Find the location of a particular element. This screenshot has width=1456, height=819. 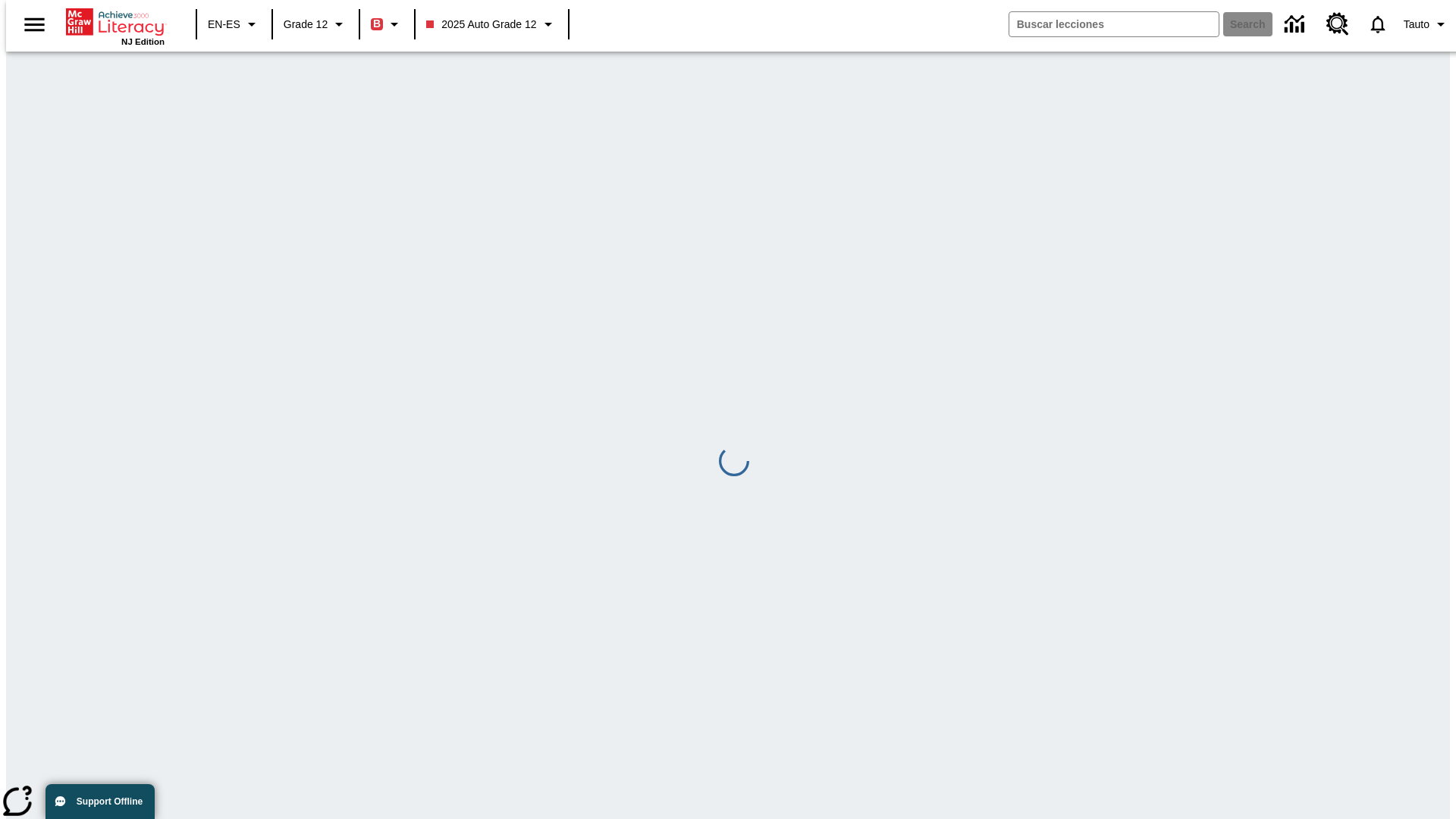

button: Class: 2025 Auto Grade 12, Selecciona una clase is located at coordinates (491, 24).